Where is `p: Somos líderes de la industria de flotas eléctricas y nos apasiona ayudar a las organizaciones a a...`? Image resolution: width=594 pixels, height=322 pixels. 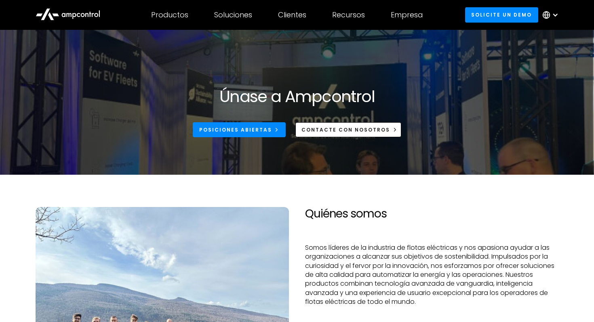 p: Somos líderes de la industria de flotas eléctricas y nos apasiona ayudar a las organizaciones a a... is located at coordinates (431, 275).